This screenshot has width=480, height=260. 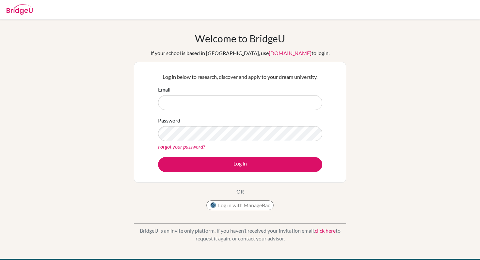 I want to click on button: Log in with ManageBac, so click(x=240, y=206).